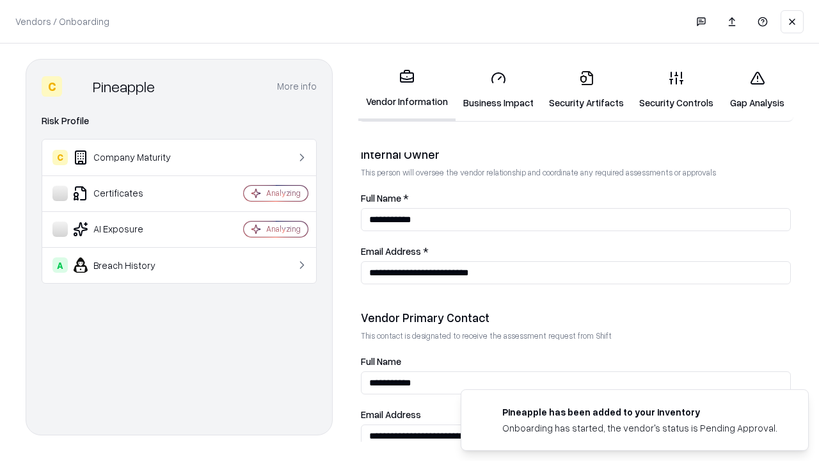 The image size is (819, 461). I want to click on a: Security Artifacts, so click(586, 90).